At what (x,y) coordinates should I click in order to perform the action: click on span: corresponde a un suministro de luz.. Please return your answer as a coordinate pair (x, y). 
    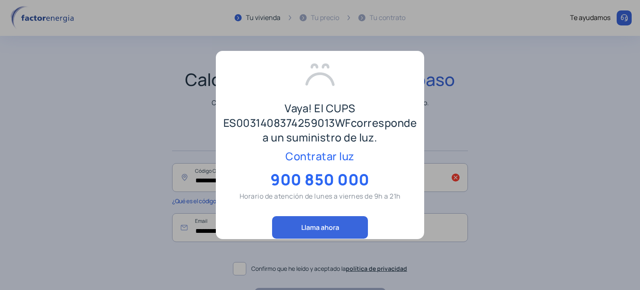
    Looking at the image, I should click on (340, 130).